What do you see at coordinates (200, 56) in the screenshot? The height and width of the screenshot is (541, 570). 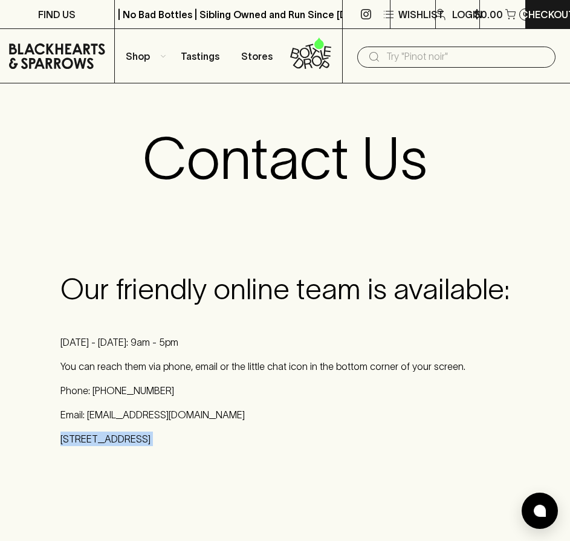 I see `p: Tastings` at bounding box center [200, 56].